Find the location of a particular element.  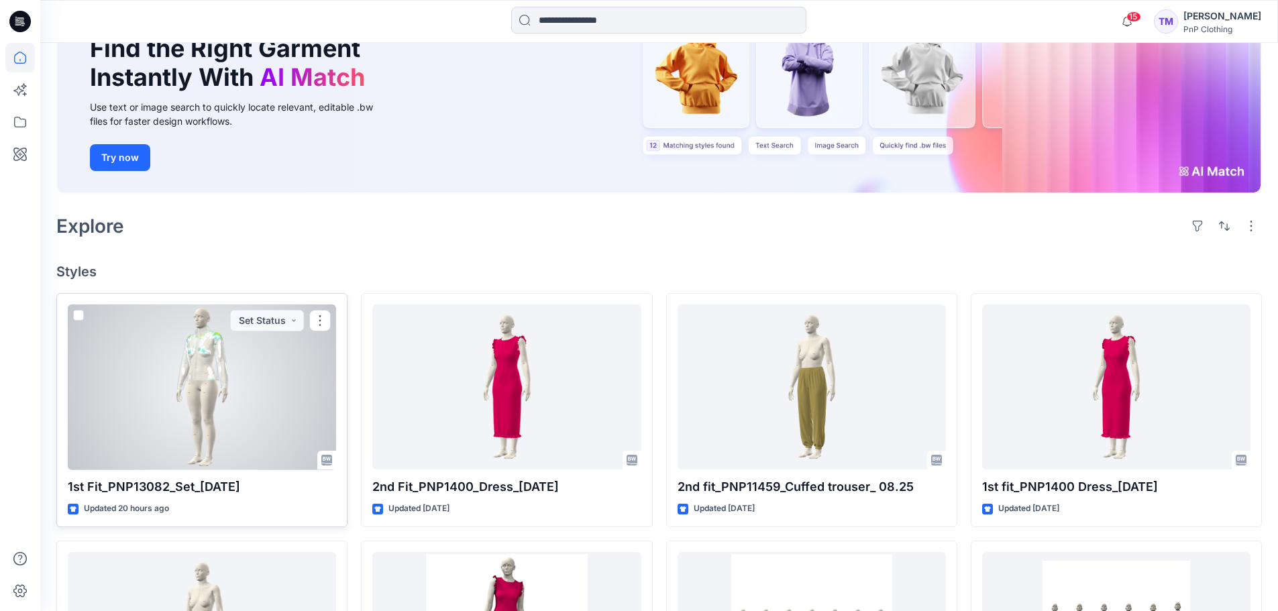

a: 2nd Fit_PNP1400_Dress_30.09.25 is located at coordinates (507, 387).